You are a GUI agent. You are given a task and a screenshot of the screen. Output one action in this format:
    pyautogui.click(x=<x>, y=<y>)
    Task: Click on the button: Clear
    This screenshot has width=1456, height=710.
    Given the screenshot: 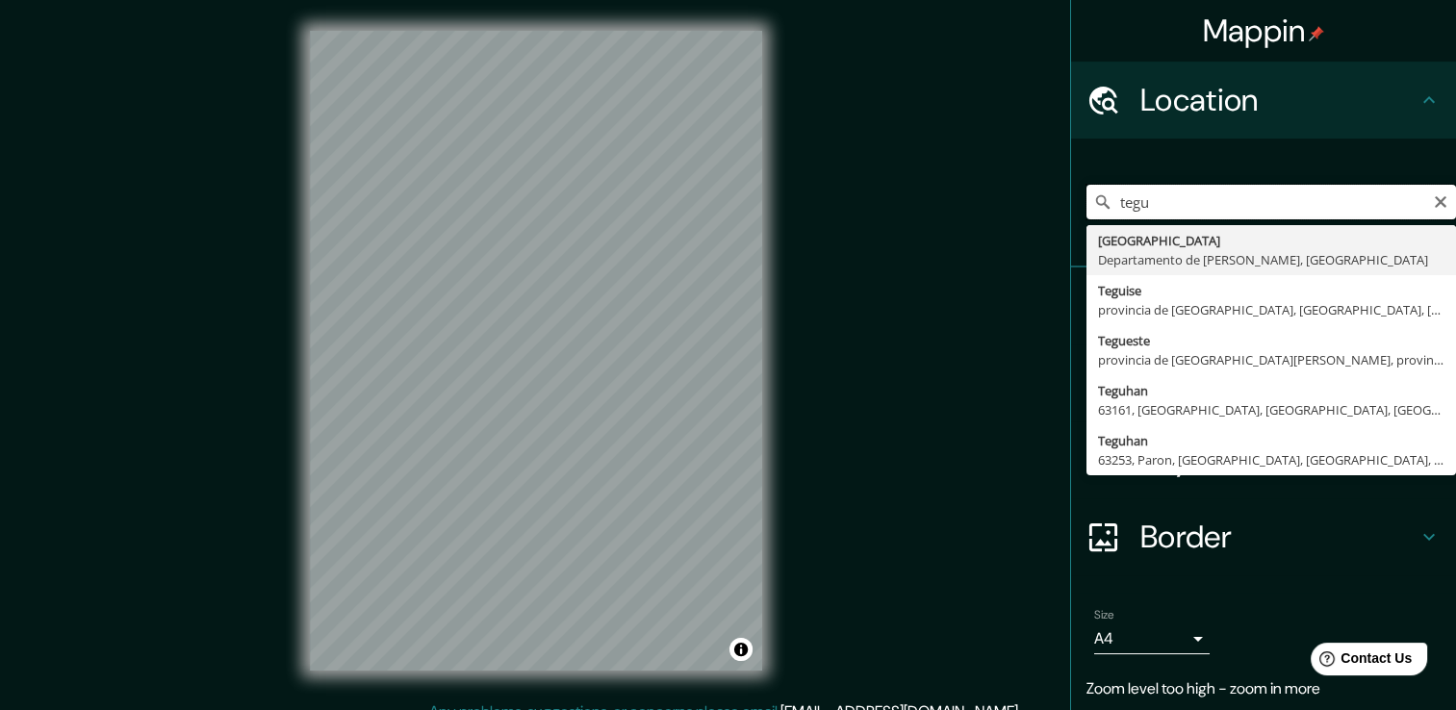 What is the action you would take?
    pyautogui.click(x=1441, y=200)
    